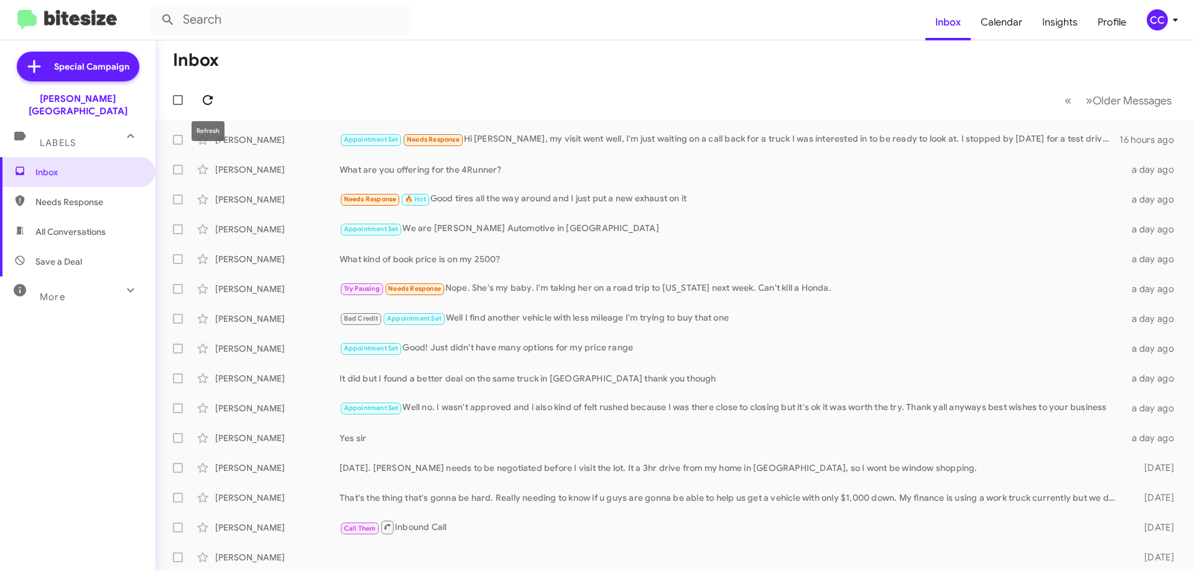 This screenshot has width=1194, height=571. Describe the element at coordinates (78, 67) in the screenshot. I see `a: Special Campaign` at that location.